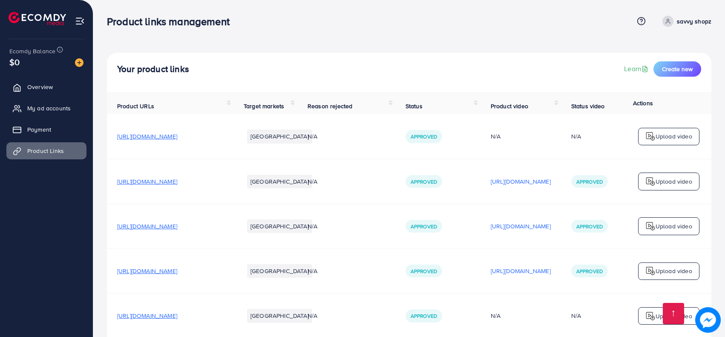 The width and height of the screenshot is (725, 337). What do you see at coordinates (46, 108) in the screenshot?
I see `a: My ad accounts` at bounding box center [46, 108].